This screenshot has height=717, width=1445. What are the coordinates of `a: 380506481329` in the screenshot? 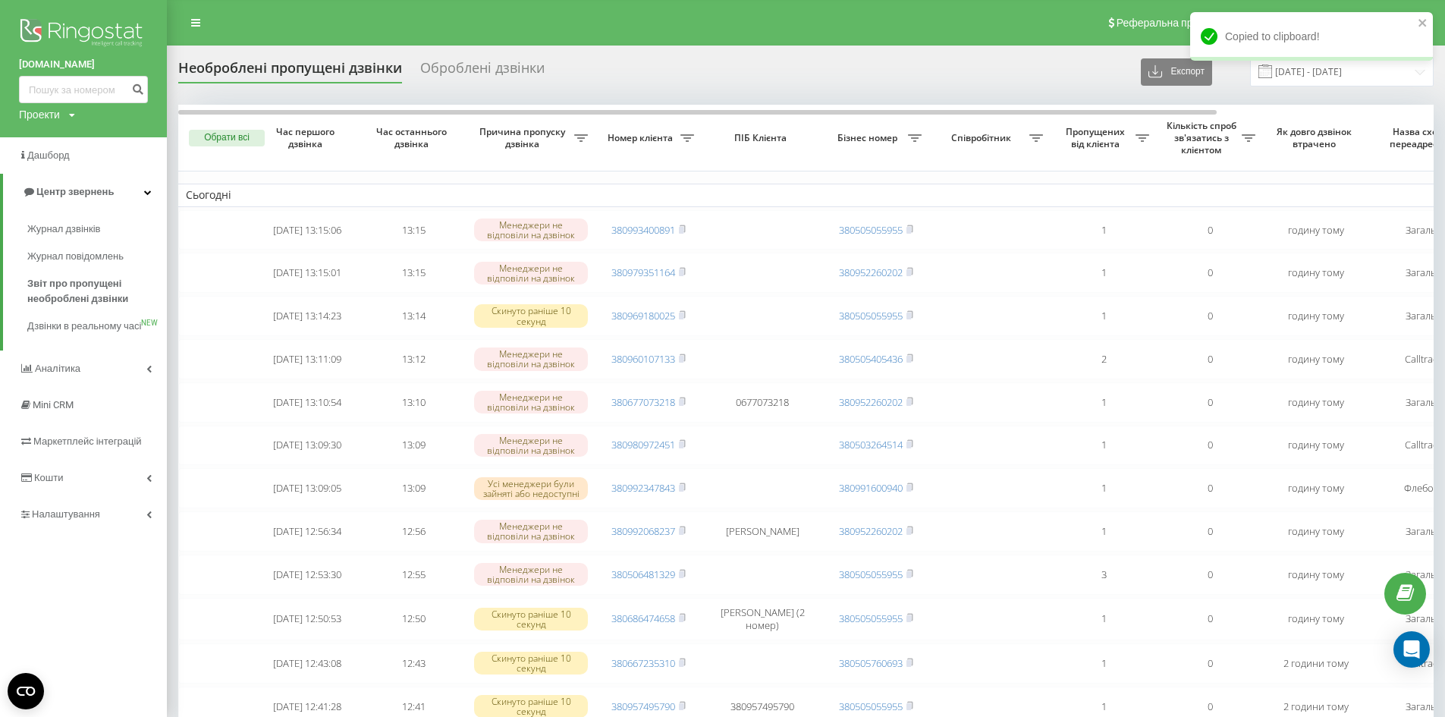 It's located at (643, 574).